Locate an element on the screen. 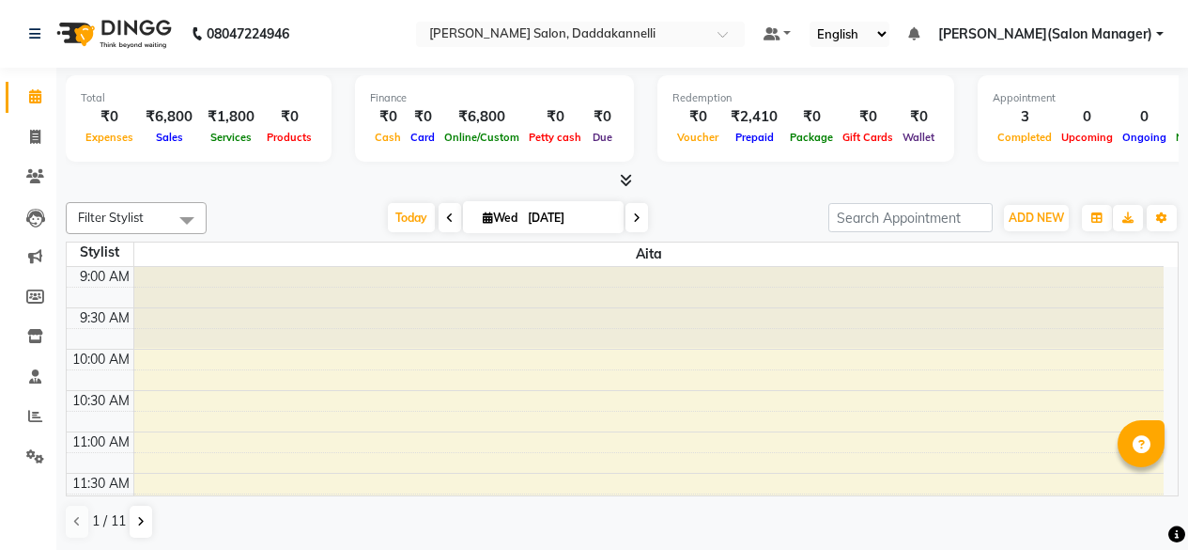 The height and width of the screenshot is (550, 1188). div: 10:00 AM is located at coordinates (101, 359).